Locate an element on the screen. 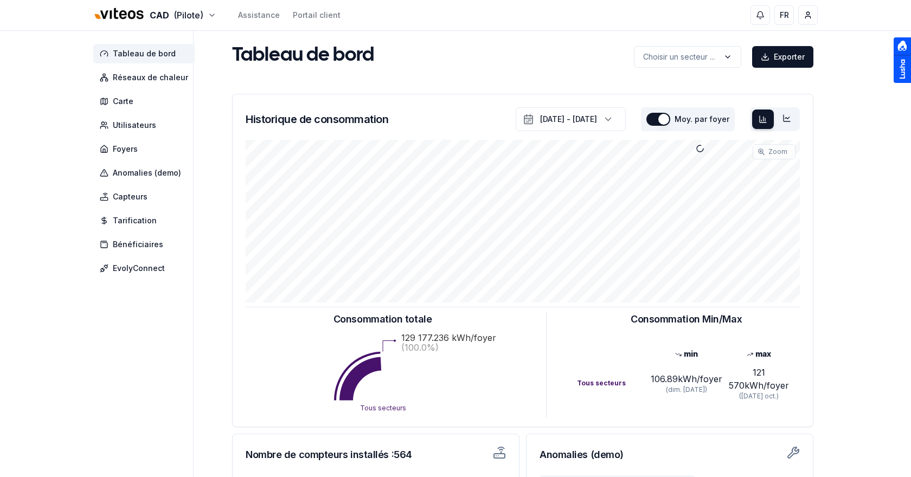 The width and height of the screenshot is (911, 477). span: Tableau de bord is located at coordinates (144, 54).